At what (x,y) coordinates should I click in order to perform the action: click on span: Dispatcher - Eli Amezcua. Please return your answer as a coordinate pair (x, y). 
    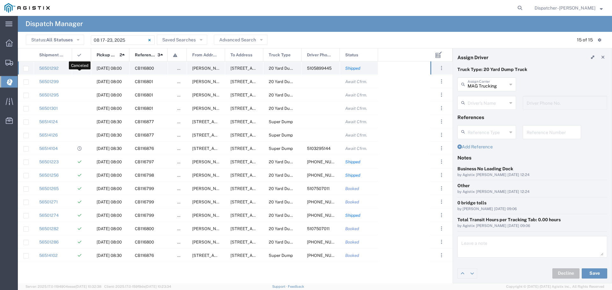
    Looking at the image, I should click on (565, 8).